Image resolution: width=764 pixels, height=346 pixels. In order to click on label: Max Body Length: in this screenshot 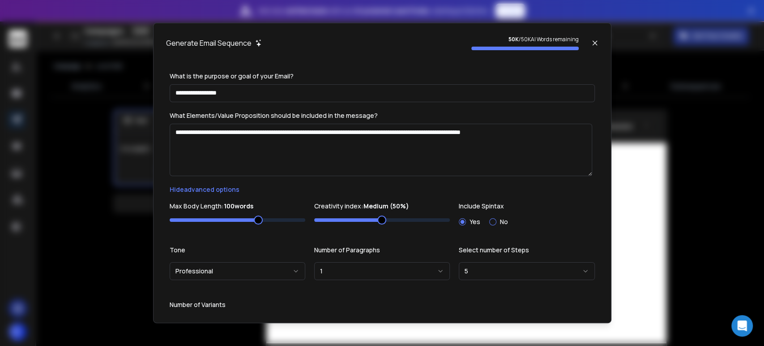, I will do `click(237, 206)`.